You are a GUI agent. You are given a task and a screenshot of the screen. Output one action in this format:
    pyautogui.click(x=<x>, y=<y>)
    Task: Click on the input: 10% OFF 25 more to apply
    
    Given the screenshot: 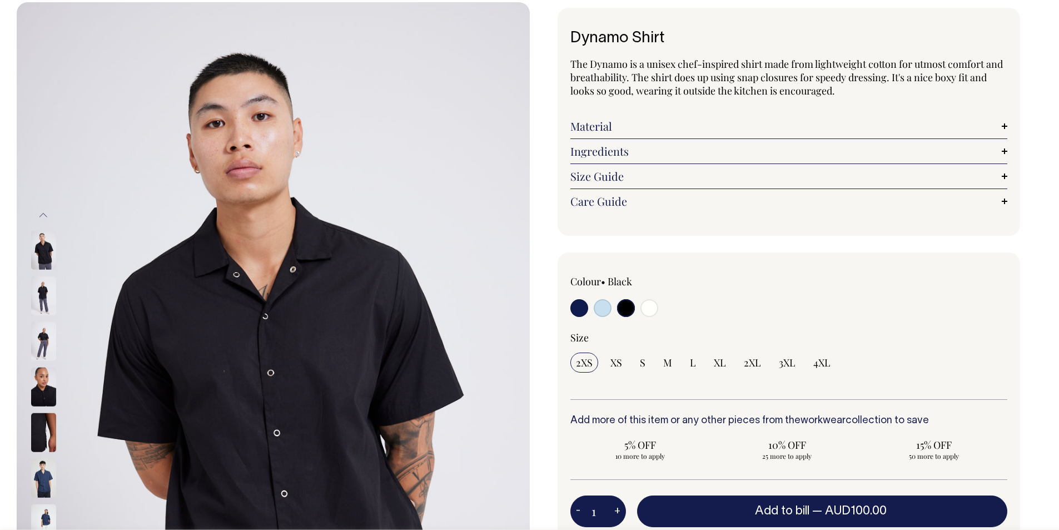 What is the action you would take?
    pyautogui.click(x=787, y=449)
    